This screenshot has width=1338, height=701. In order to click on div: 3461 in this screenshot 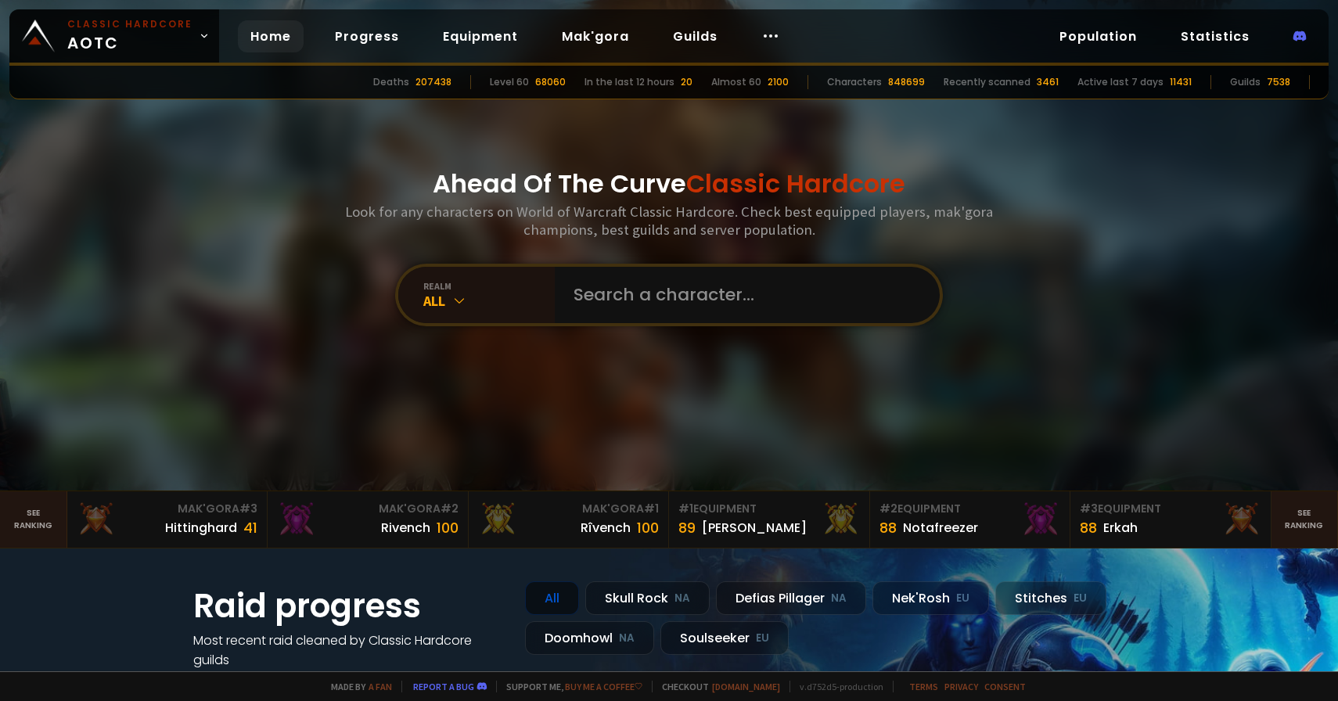, I will do `click(1048, 82)`.